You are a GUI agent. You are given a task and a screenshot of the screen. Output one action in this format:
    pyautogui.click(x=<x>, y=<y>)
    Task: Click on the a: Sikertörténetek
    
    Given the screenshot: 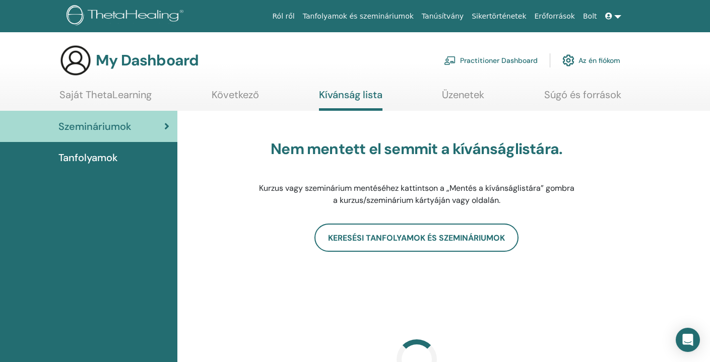 What is the action you would take?
    pyautogui.click(x=499, y=16)
    